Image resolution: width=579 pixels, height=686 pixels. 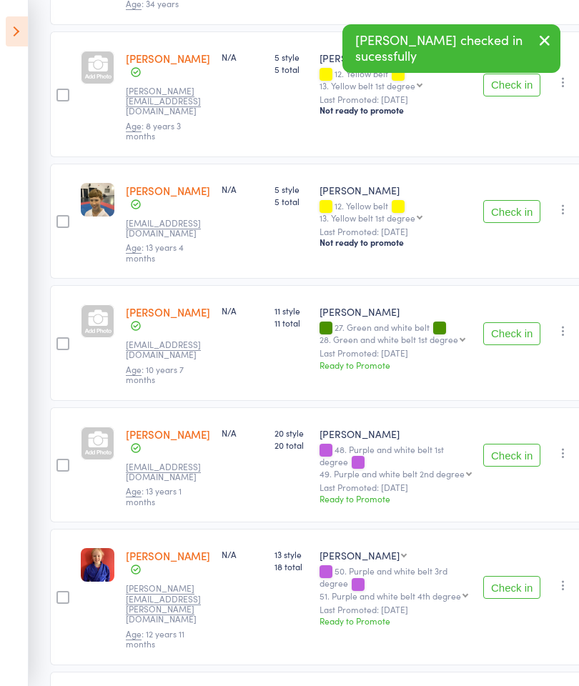 I want to click on div: 50. Purple and white belt 3rd degree, so click(x=395, y=582).